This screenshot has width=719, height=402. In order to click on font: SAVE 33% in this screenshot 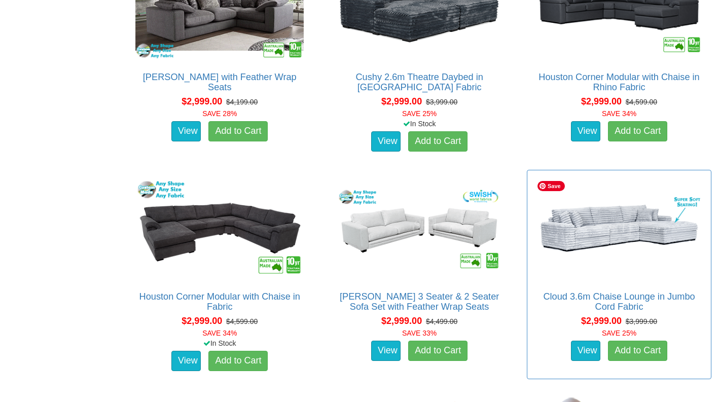, I will do `click(419, 333)`.